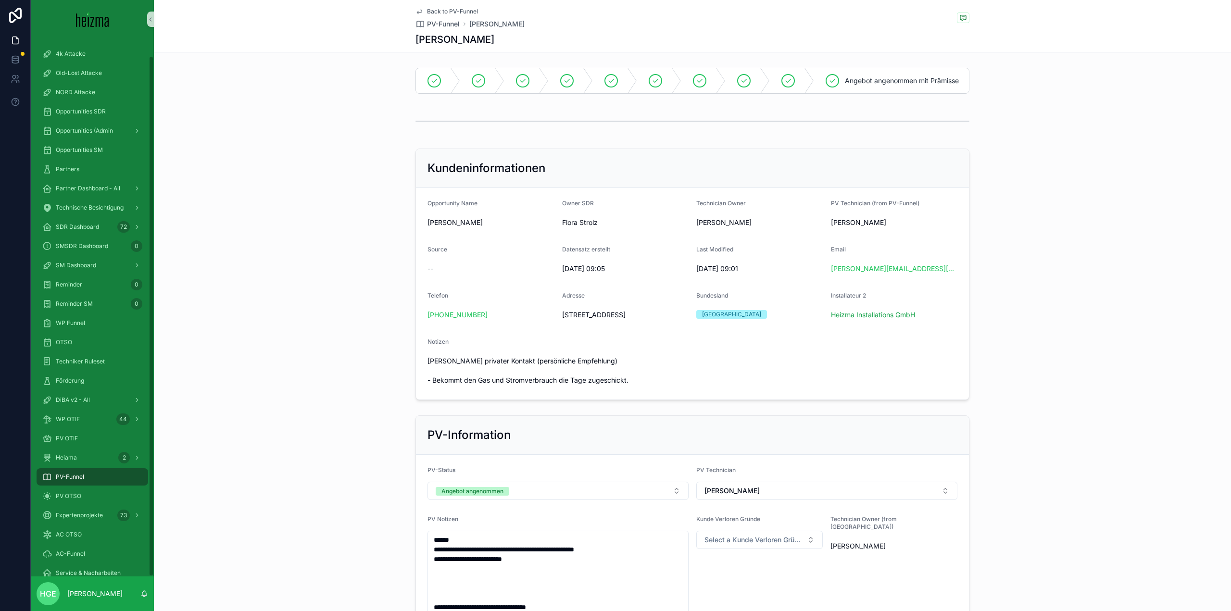 This screenshot has width=1231, height=611. Describe the element at coordinates (80, 362) in the screenshot. I see `span: Techniker Ruleset` at that location.